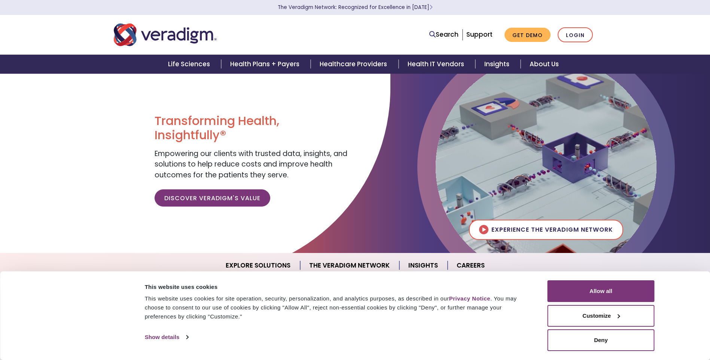 Image resolution: width=710 pixels, height=360 pixels. Describe the element at coordinates (165, 35) in the screenshot. I see `img: Veradigm logo` at that location.